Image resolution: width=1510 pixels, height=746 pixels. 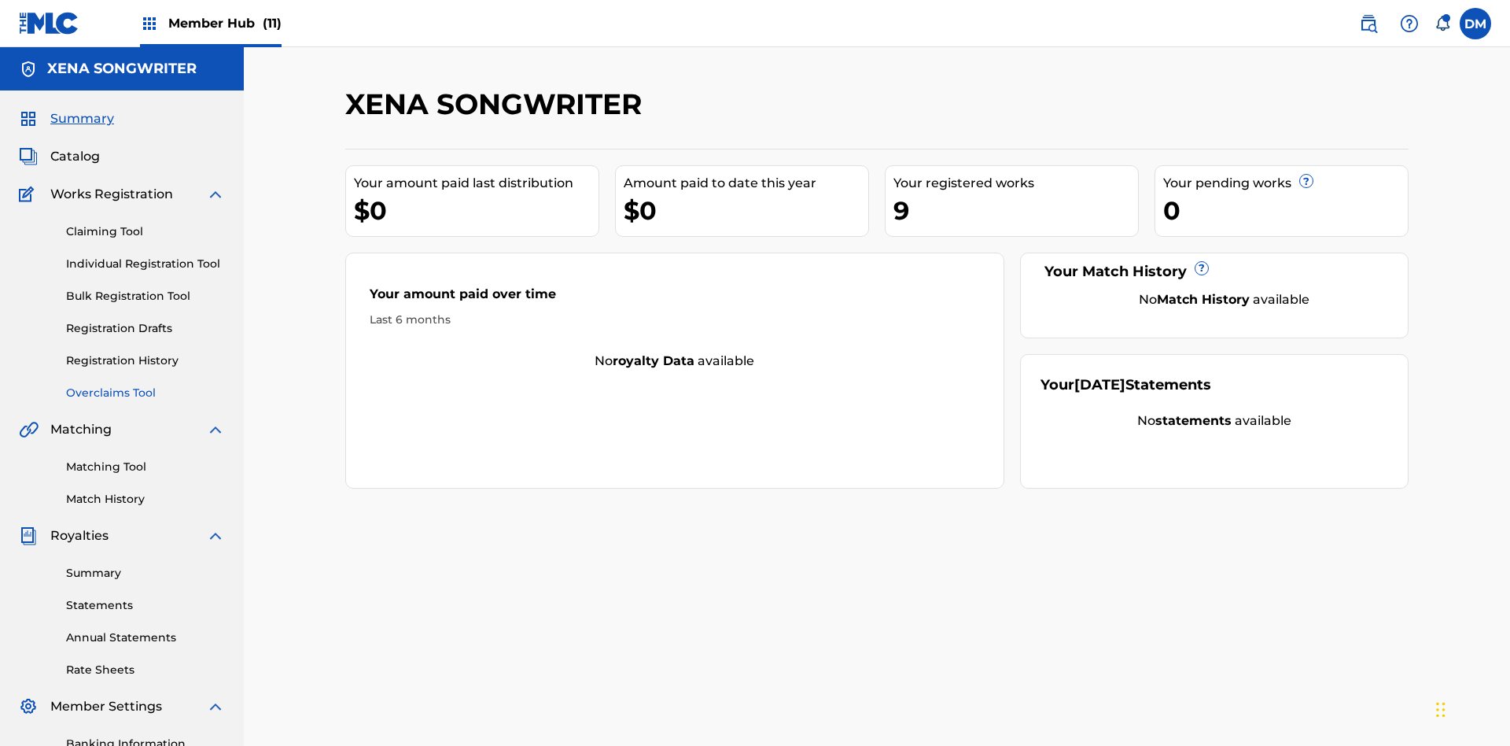 I want to click on img: MLC Logo, so click(x=49, y=23).